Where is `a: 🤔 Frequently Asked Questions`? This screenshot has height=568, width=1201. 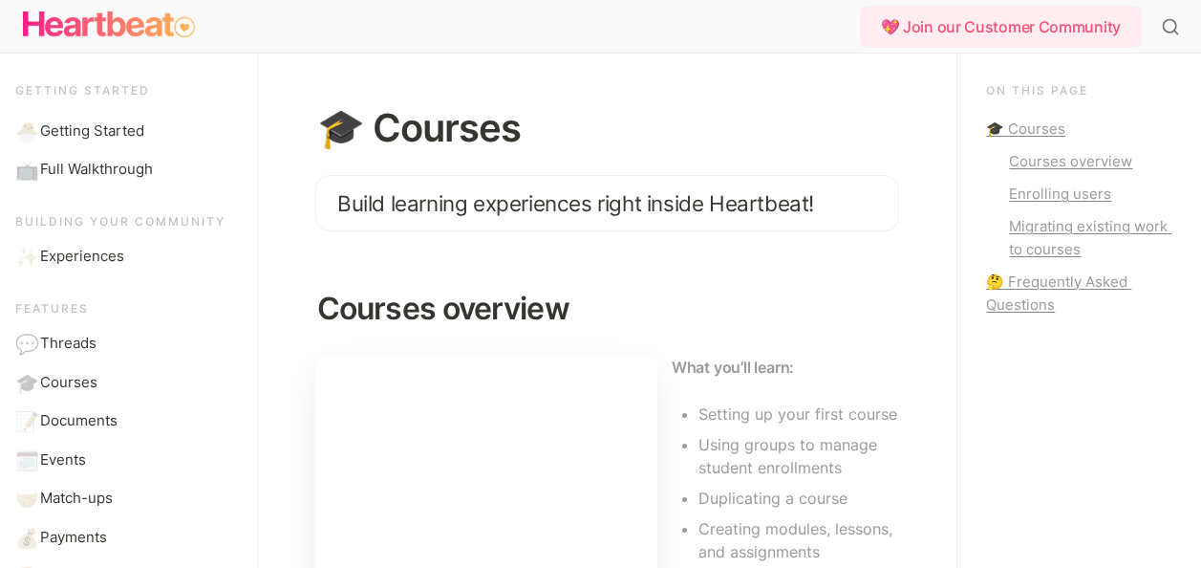 a: 🤔 Frequently Asked Questions is located at coordinates (1079, 293).